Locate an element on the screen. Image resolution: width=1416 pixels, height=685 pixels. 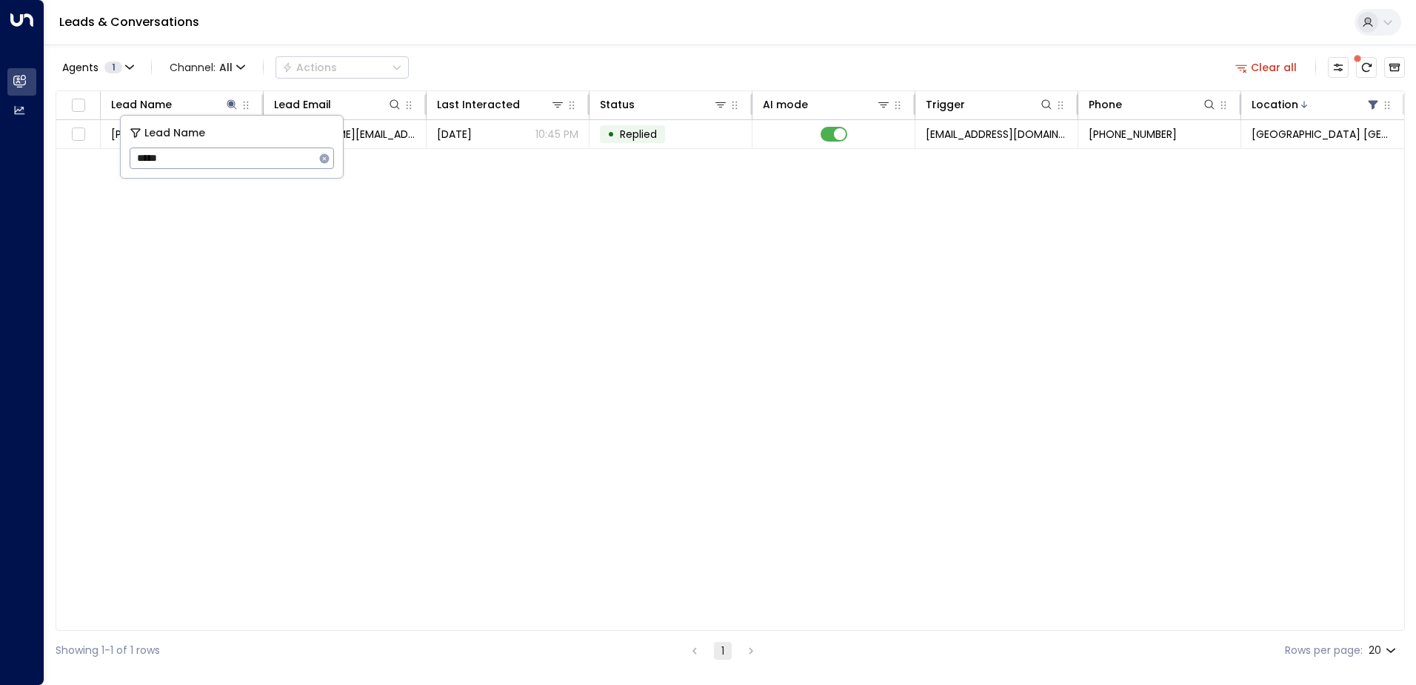
span: 1 is located at coordinates (113, 67).